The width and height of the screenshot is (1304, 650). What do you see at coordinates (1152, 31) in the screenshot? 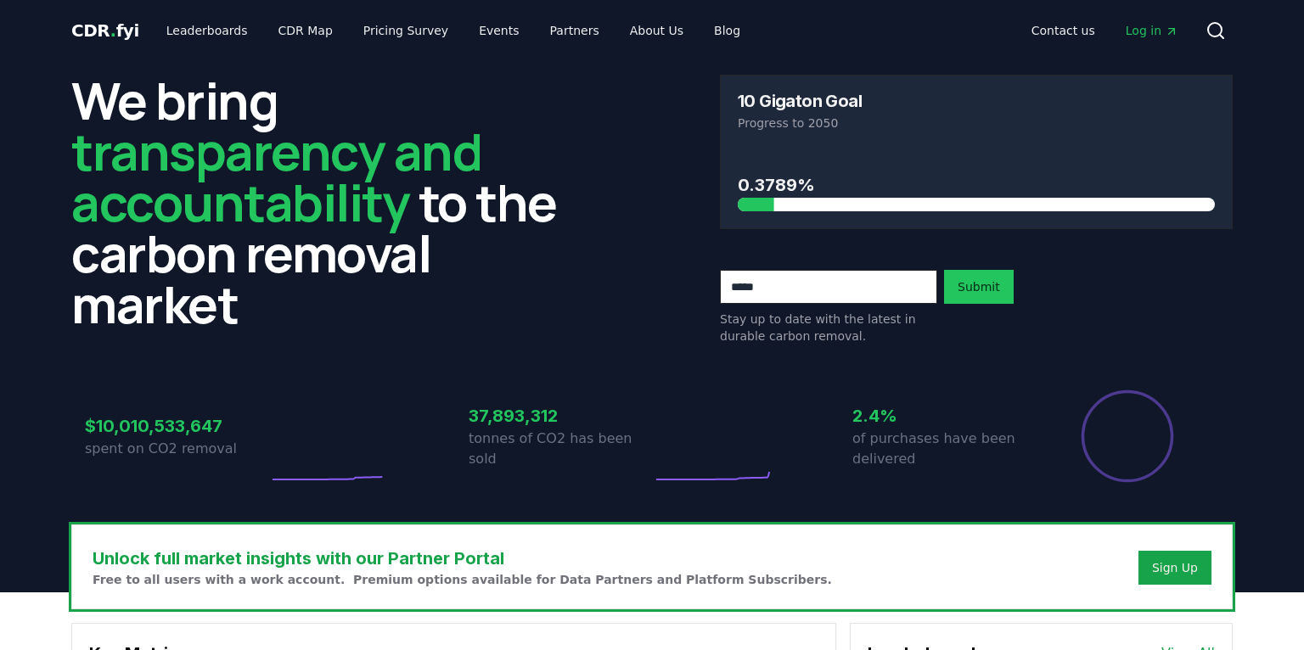
I see `span: Log in` at bounding box center [1152, 31].